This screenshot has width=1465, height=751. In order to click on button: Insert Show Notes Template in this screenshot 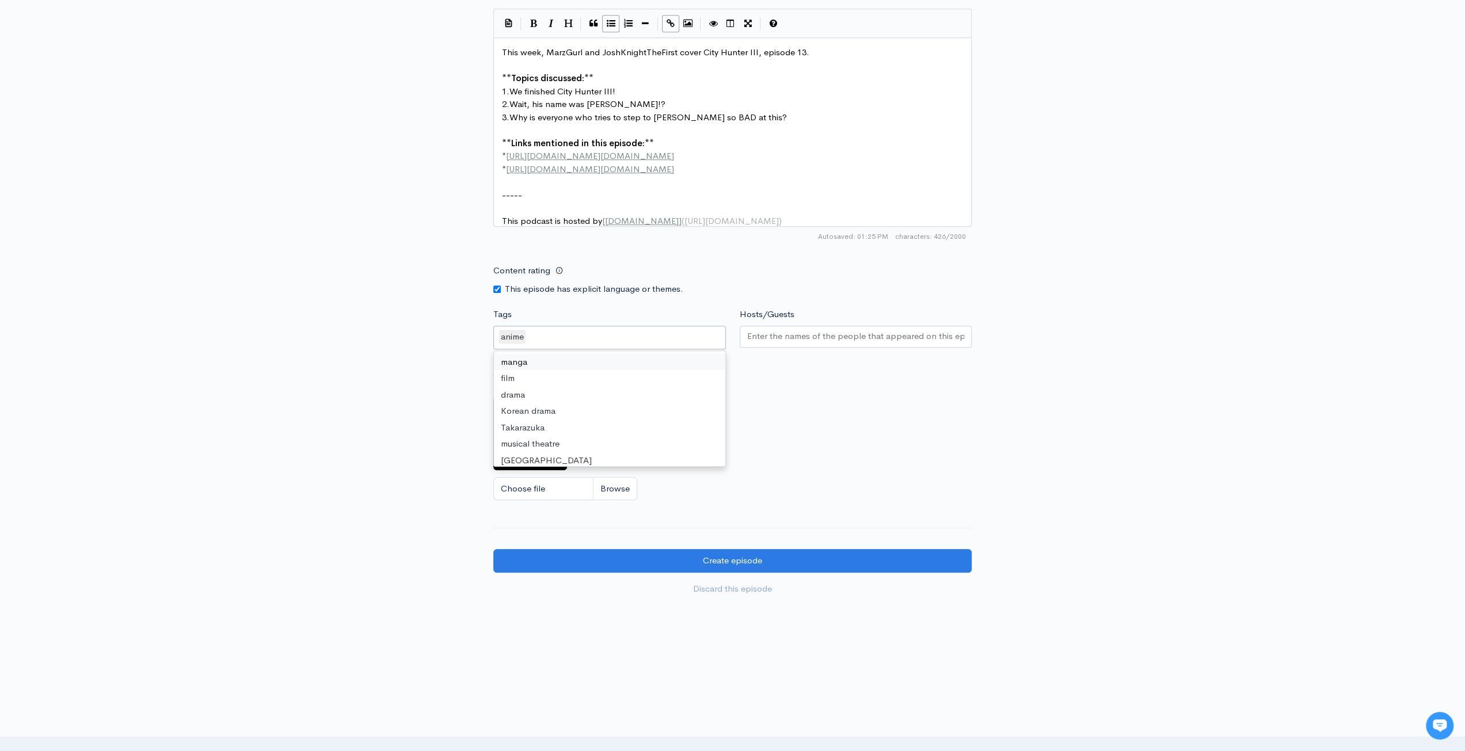, I will do `click(508, 23)`.